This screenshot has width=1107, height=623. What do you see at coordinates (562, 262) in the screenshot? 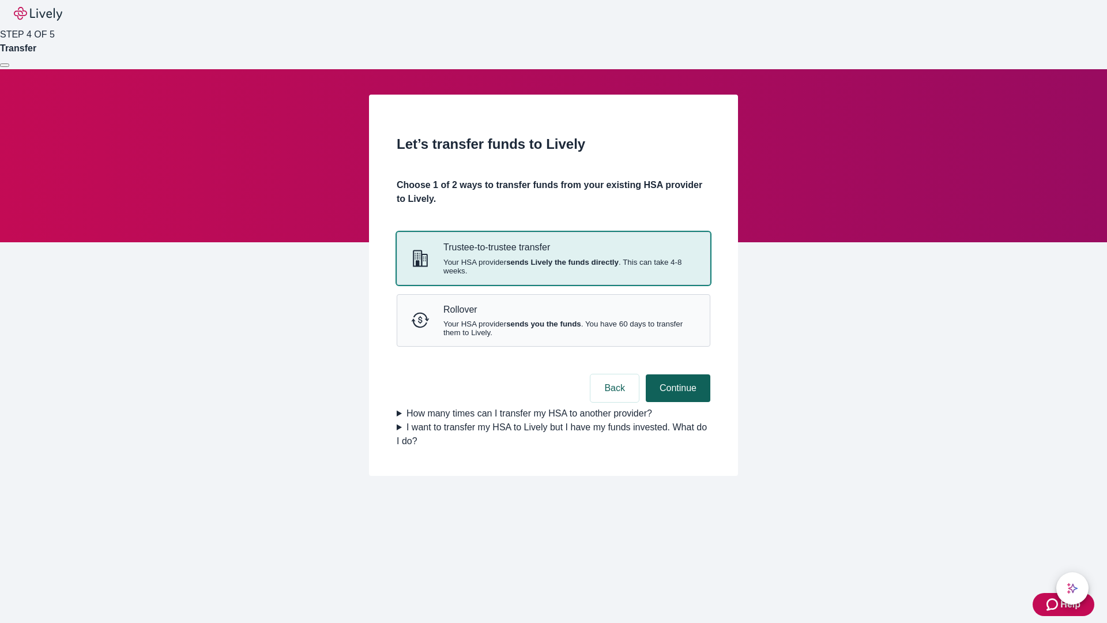
I see `strong: sends Lively the funds directly` at bounding box center [562, 262].